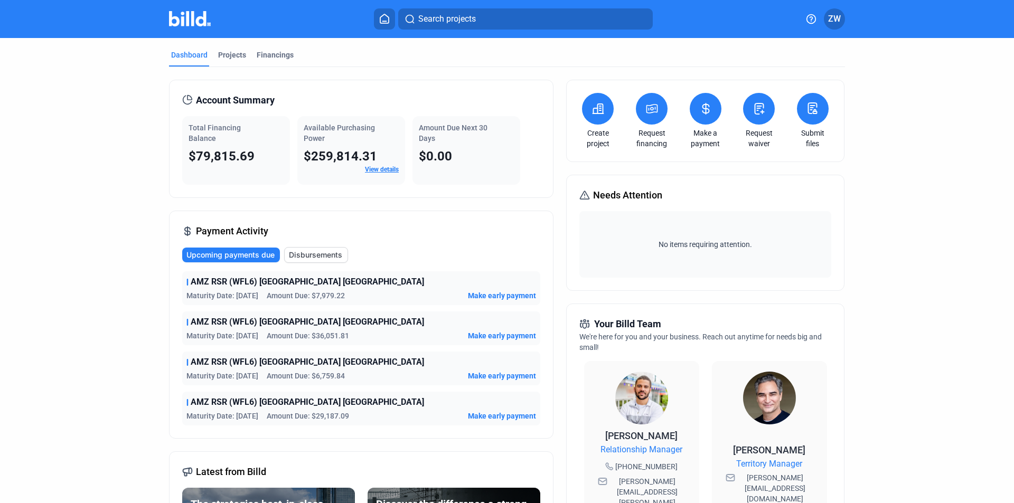  What do you see at coordinates (231, 255) in the screenshot?
I see `button: Upcoming payments due` at bounding box center [231, 255].